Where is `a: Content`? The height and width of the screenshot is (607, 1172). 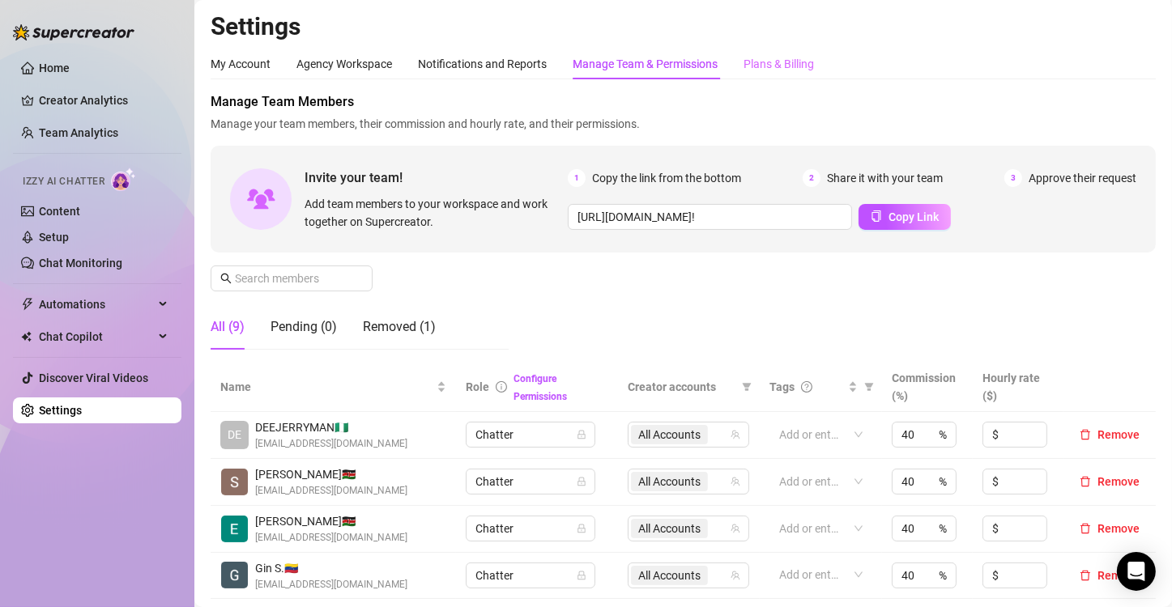
a: Content is located at coordinates (59, 211).